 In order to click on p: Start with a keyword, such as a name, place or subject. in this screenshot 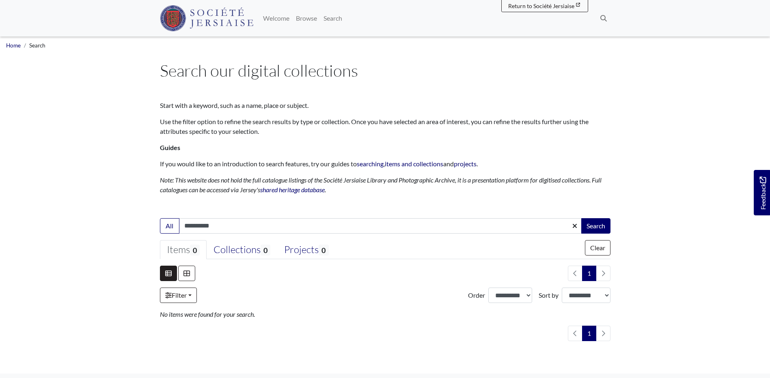, I will do `click(385, 105)`.